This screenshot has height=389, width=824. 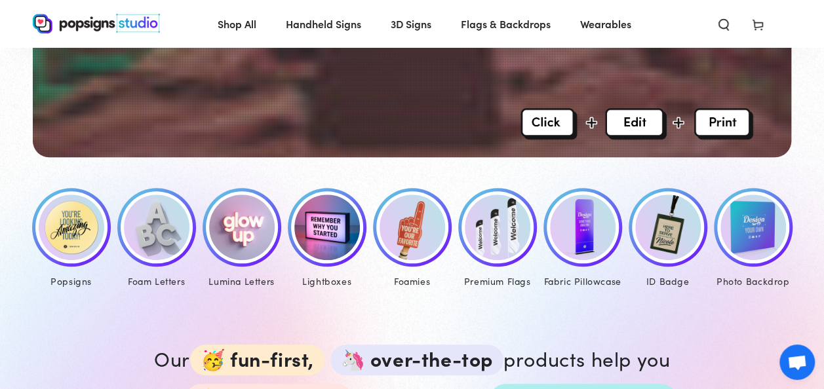 What do you see at coordinates (412, 239) in the screenshot?
I see `a: Foamies® Foamies` at bounding box center [412, 239].